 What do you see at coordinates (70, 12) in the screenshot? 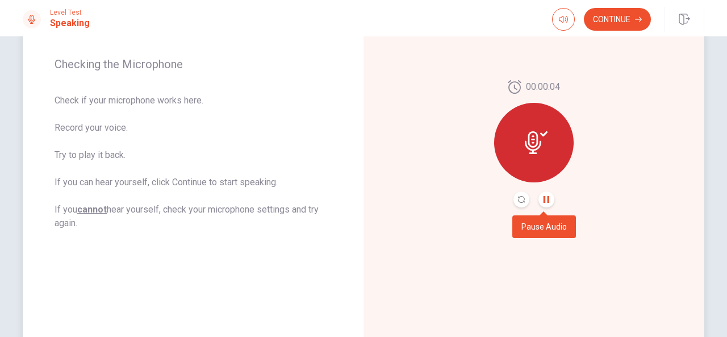
I see `span: Level Test` at bounding box center [70, 12].